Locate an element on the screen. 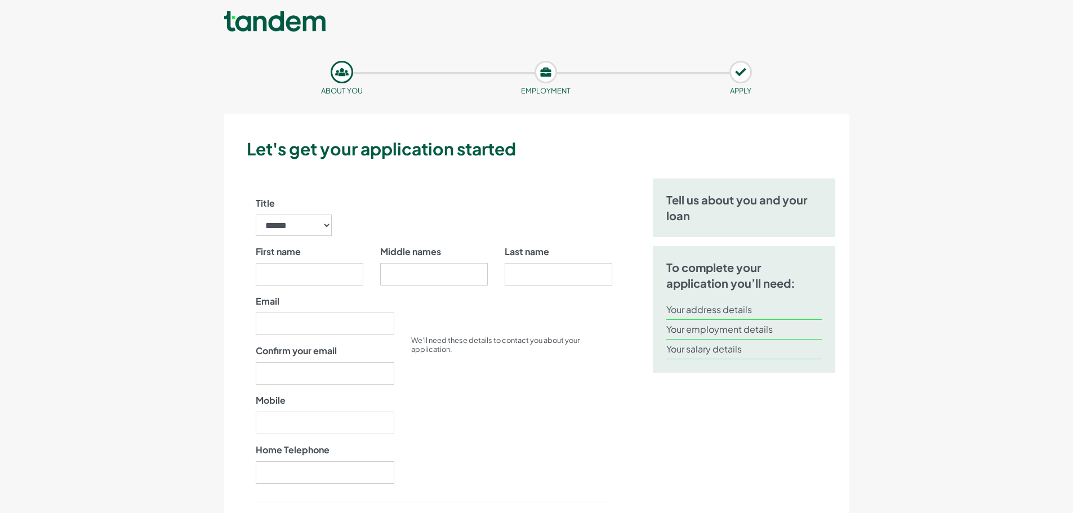 This screenshot has width=1073, height=513. h5: To complete your application you’ll need: is located at coordinates (744, 275).